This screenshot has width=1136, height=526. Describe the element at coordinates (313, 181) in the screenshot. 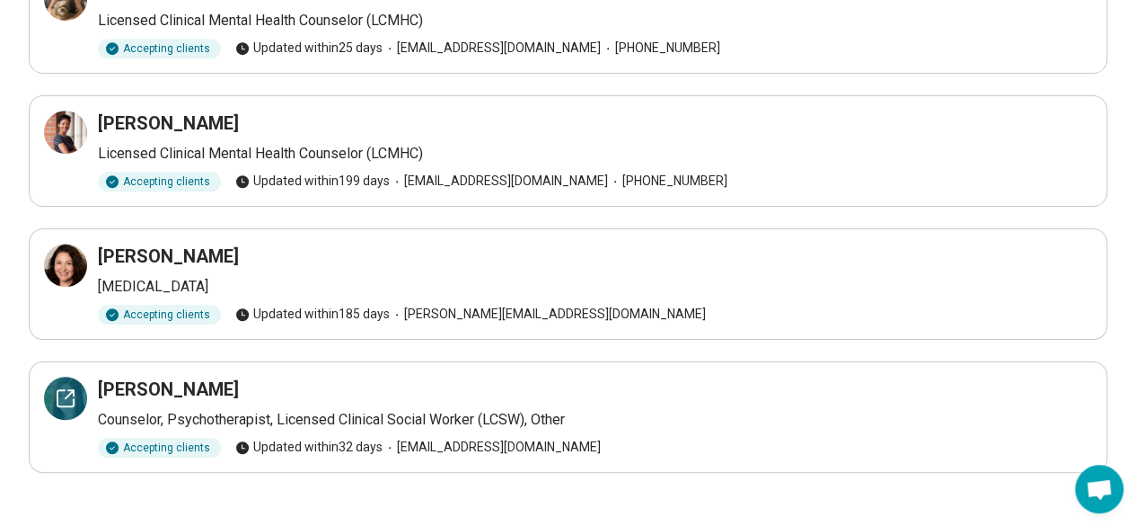

I see `span: Updated within 199 days` at that location.